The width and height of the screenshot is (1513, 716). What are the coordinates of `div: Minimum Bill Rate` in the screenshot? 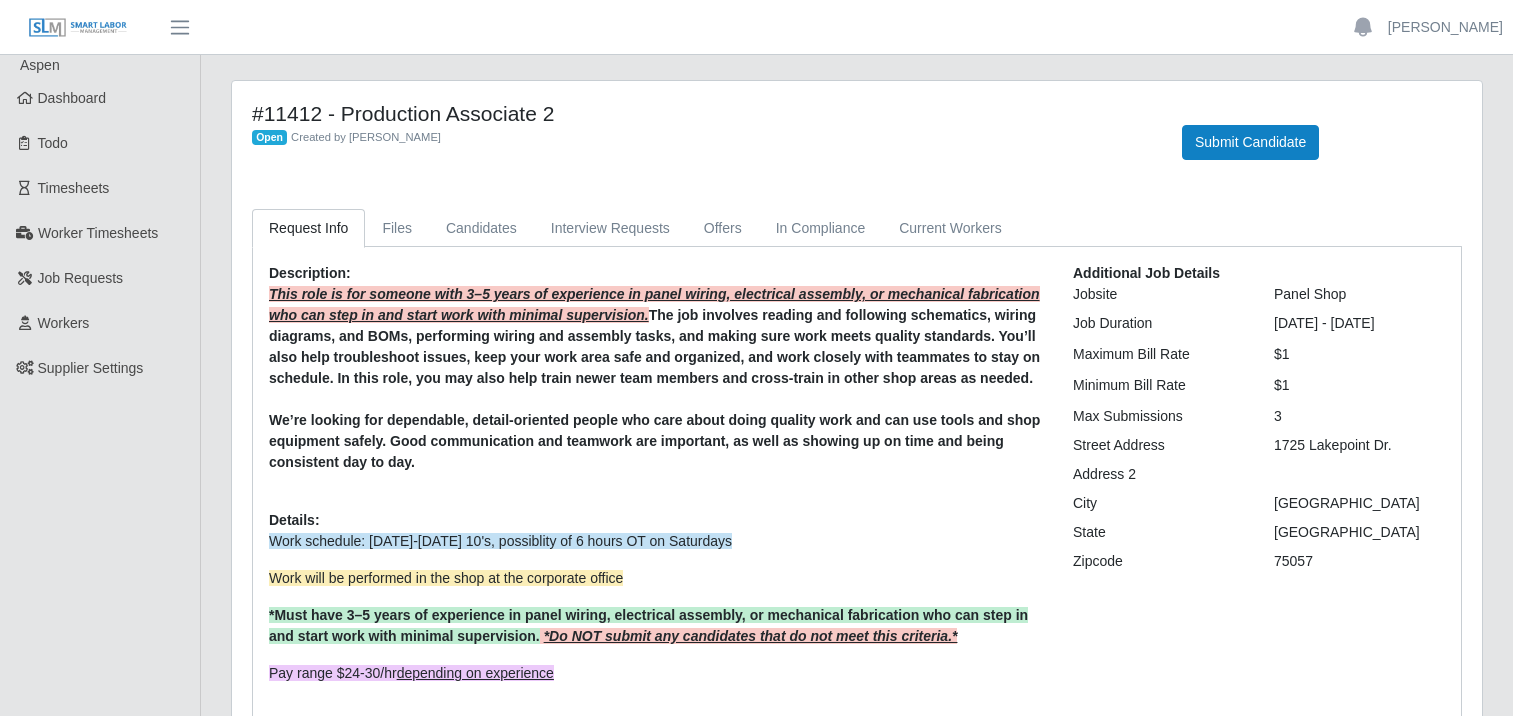 It's located at (1158, 385).